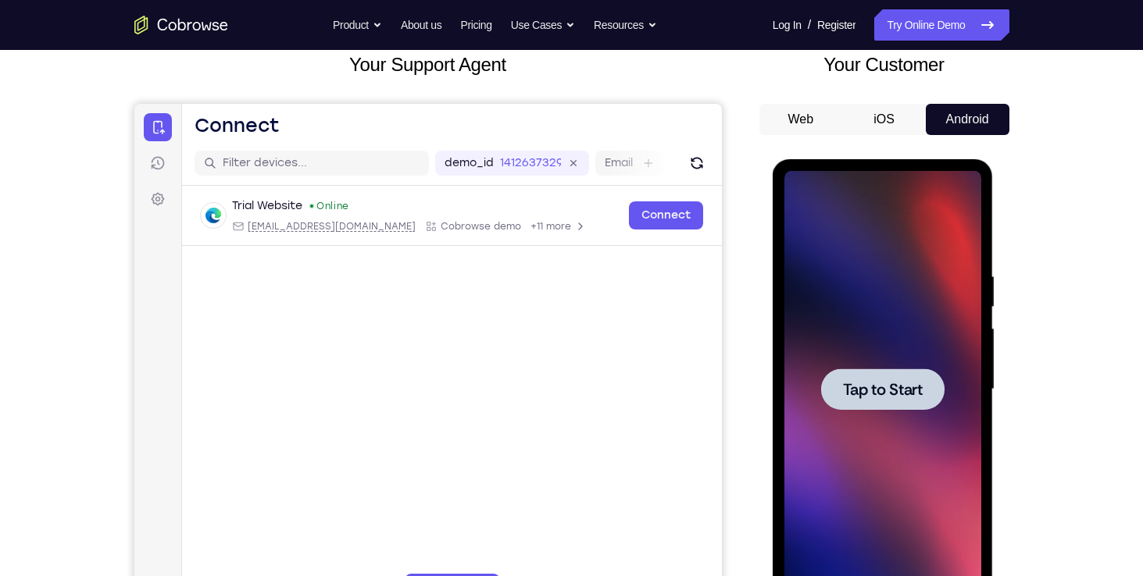  I want to click on a: Log In, so click(787, 25).